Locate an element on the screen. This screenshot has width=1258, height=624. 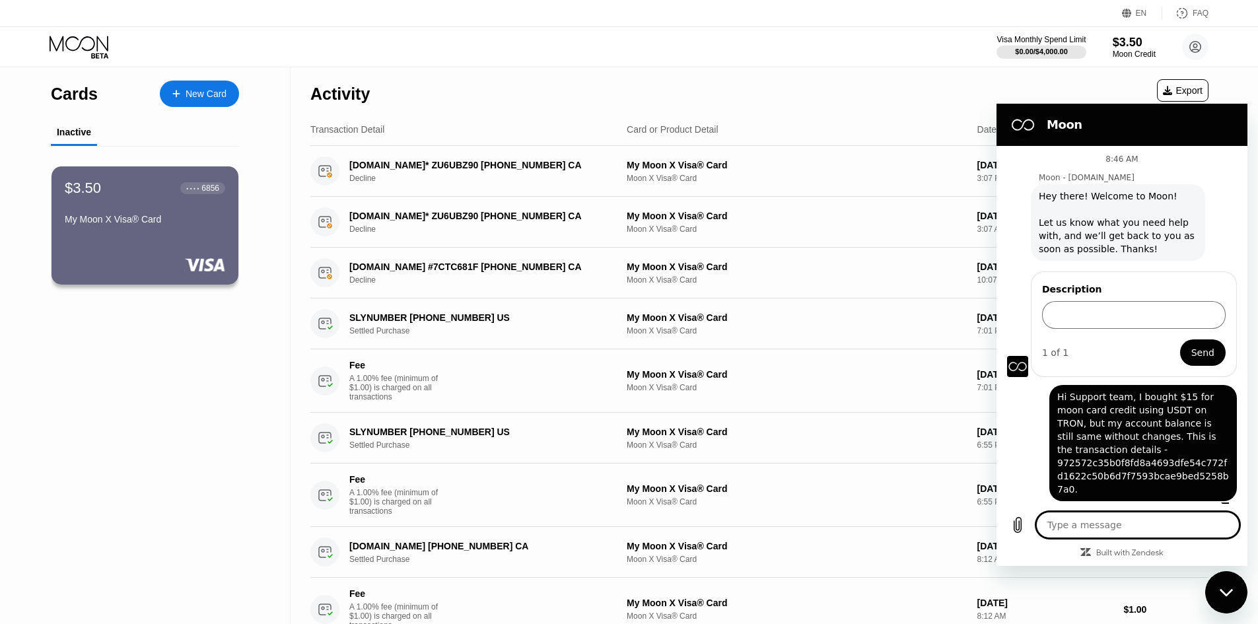
span: Hey there! Welcome to Moon! Let us know what you need help with, and we’ll get back to you as soo... is located at coordinates (121, 119).